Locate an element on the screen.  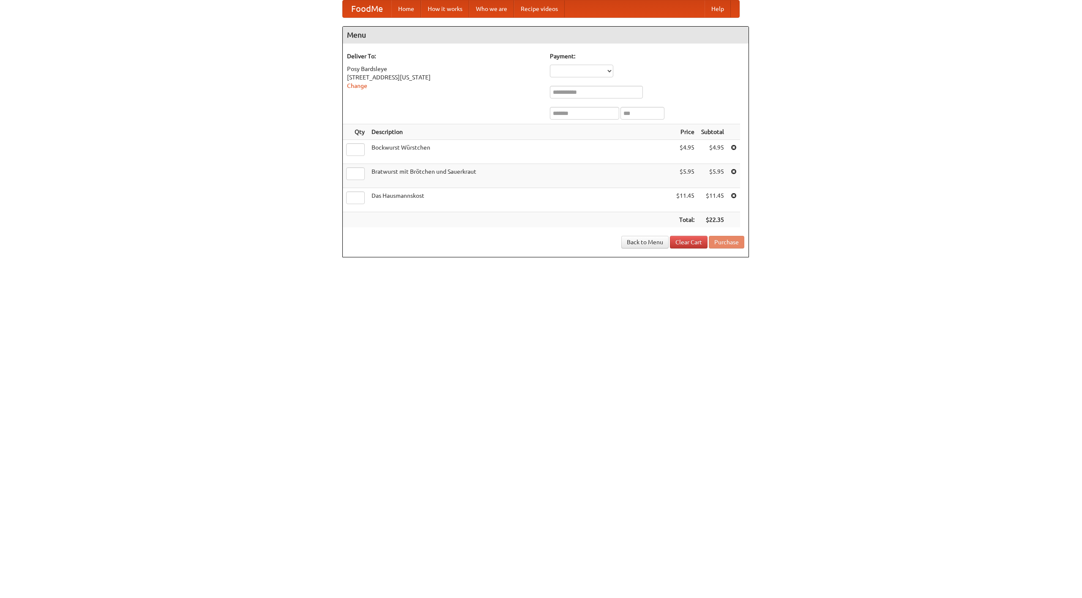
a: Recipe videos is located at coordinates (539, 9).